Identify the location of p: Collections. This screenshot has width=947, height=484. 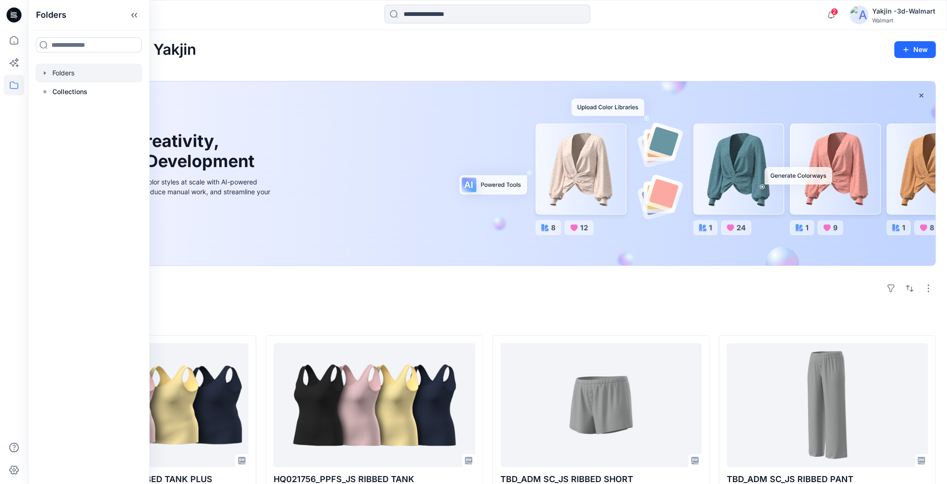
(70, 92).